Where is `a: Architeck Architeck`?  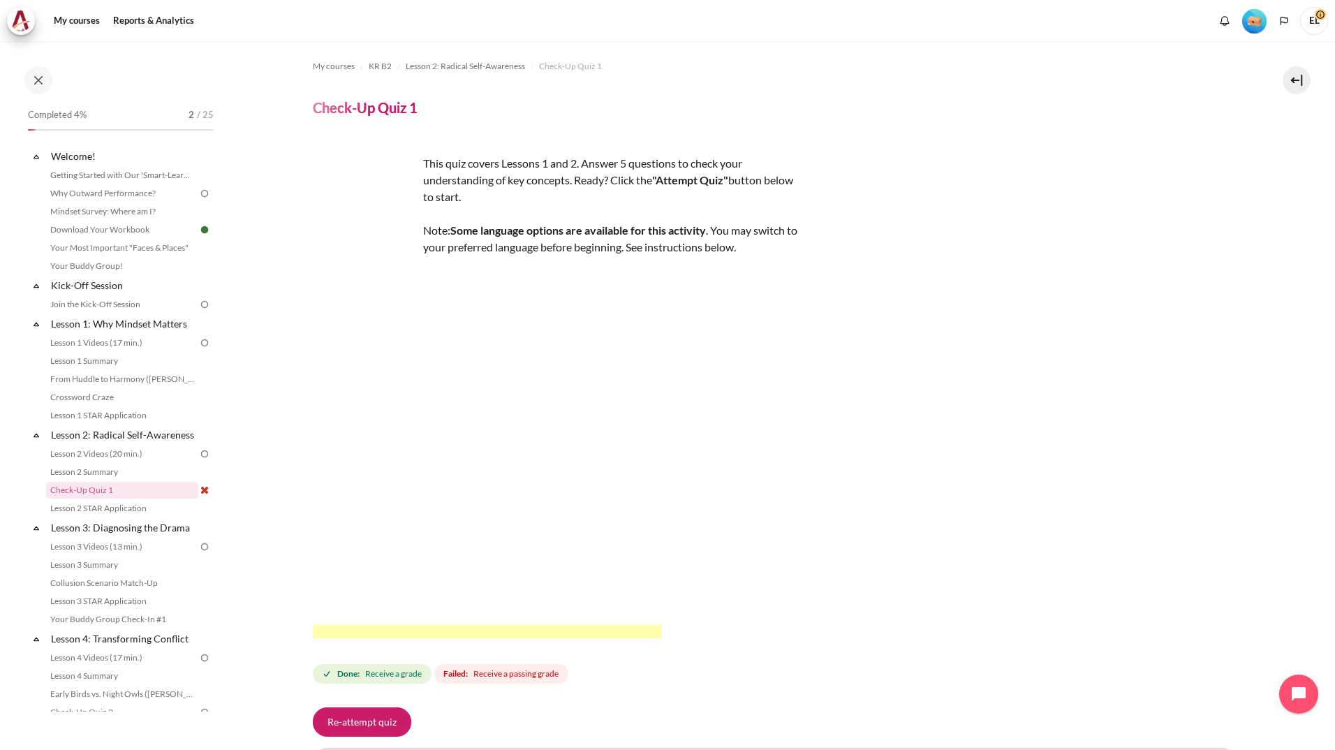
a: Architeck Architeck is located at coordinates (24, 21).